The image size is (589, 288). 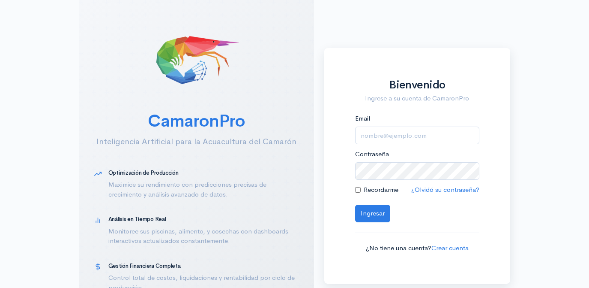 I want to click on p: Inteligencia Artificial para la Acuacultura del Camarón, so click(x=196, y=141).